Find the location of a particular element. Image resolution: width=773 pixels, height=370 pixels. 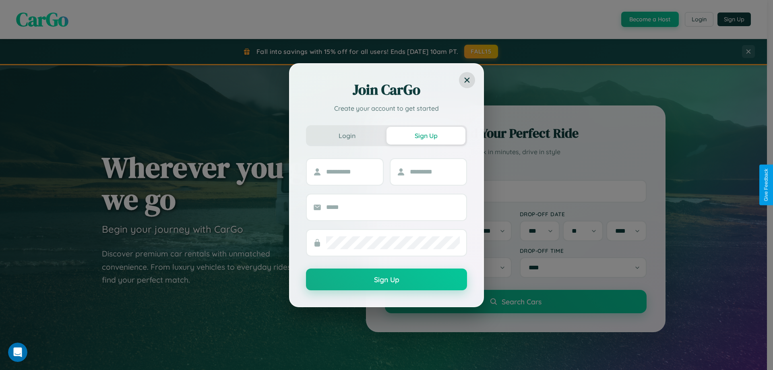

h2: Join CarGo is located at coordinates (386, 90).